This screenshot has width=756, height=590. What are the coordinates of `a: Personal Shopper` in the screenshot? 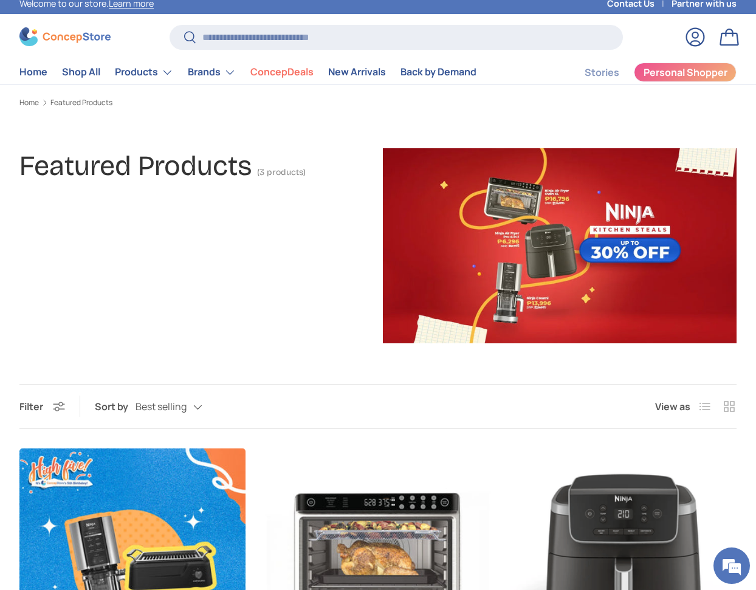 It's located at (685, 72).